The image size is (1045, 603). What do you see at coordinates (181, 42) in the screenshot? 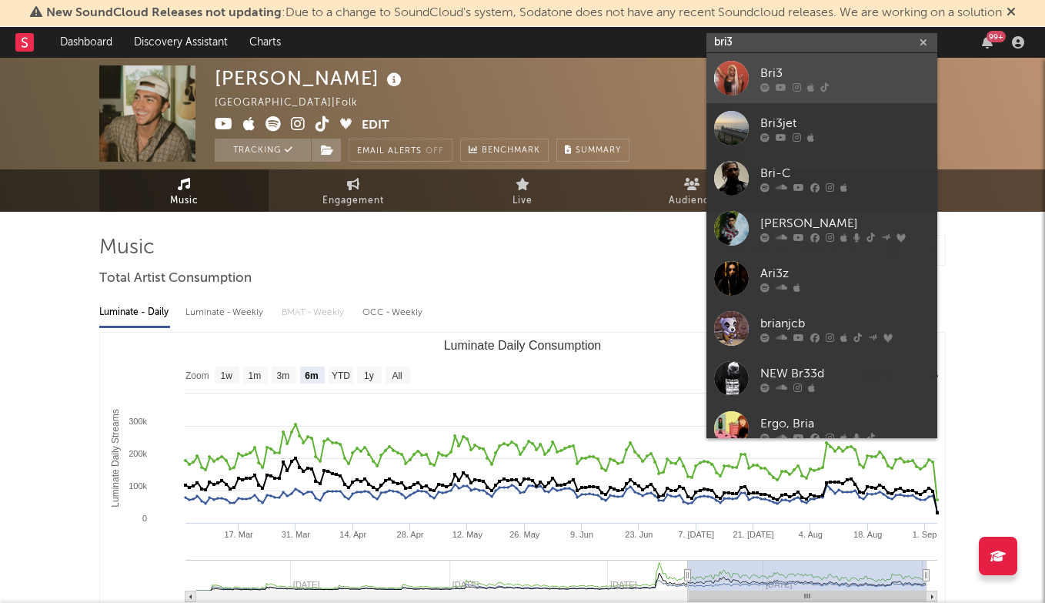
I see `a: Discovery Assistant` at bounding box center [181, 42].